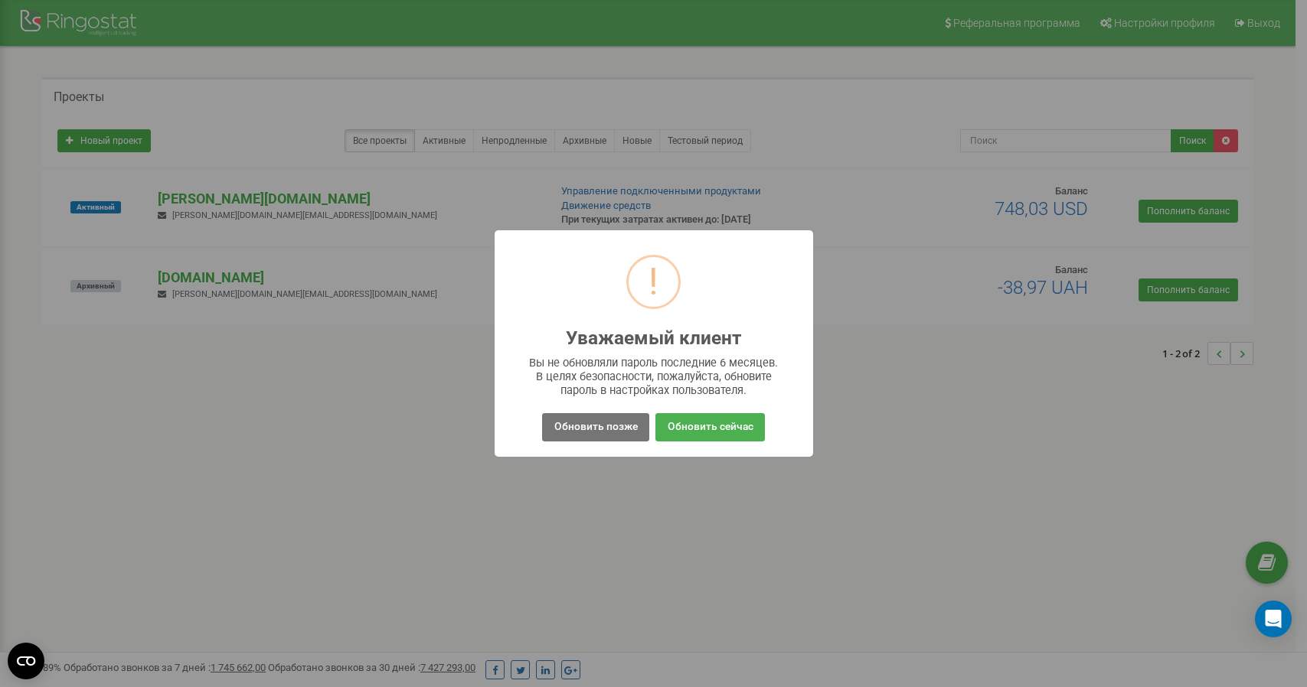 The image size is (1307, 687). Describe the element at coordinates (653, 338) in the screenshot. I see `h2: Уважаемый клиент` at that location.